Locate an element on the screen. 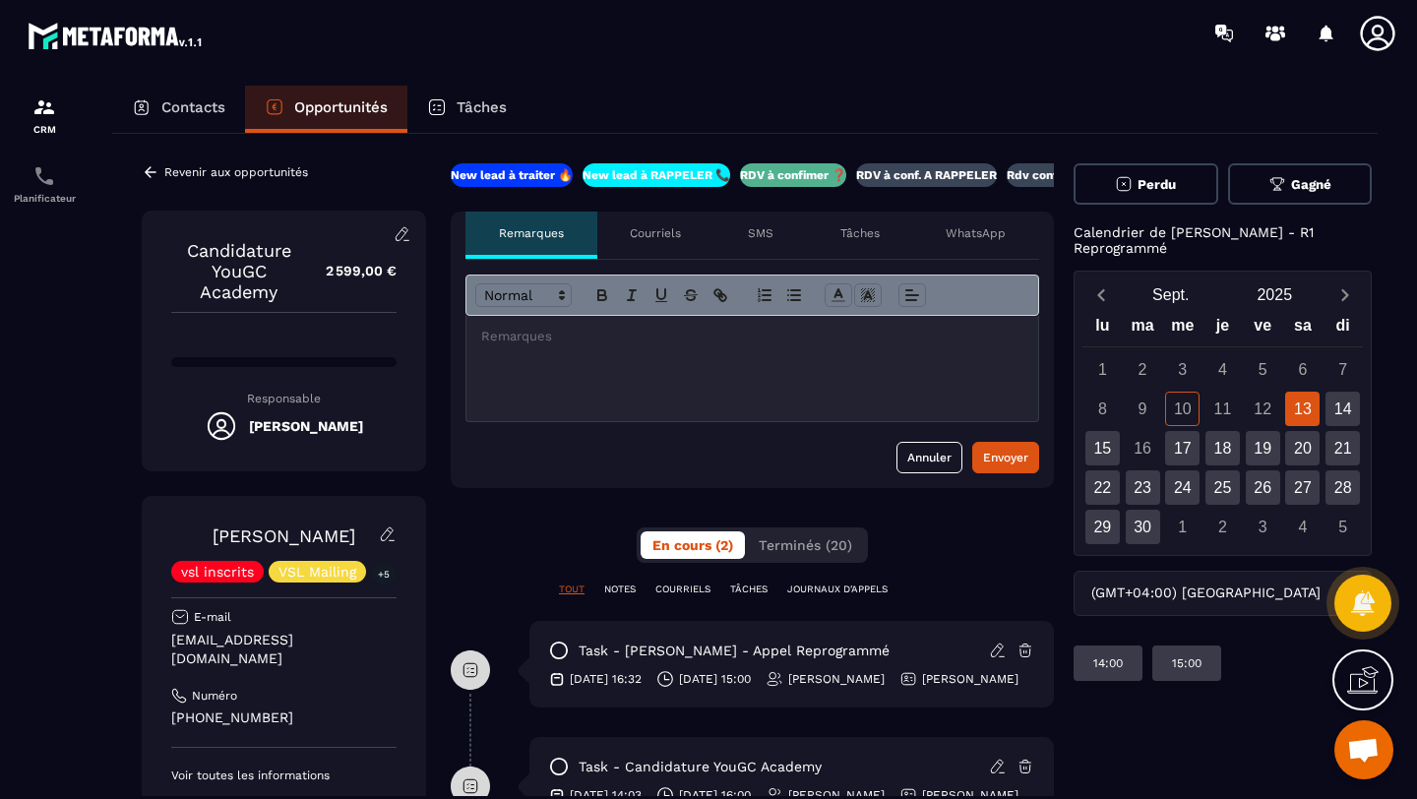 The image size is (1417, 799). a: Opportunités is located at coordinates (326, 109).